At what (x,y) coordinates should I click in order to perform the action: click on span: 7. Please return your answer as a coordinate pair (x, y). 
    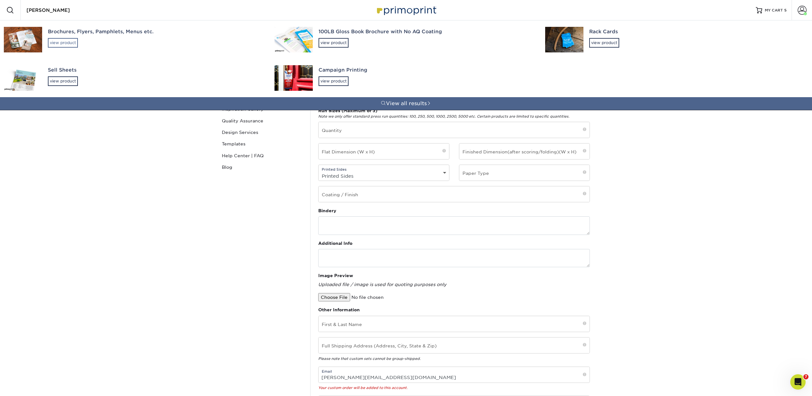
    Looking at the image, I should click on (806, 377).